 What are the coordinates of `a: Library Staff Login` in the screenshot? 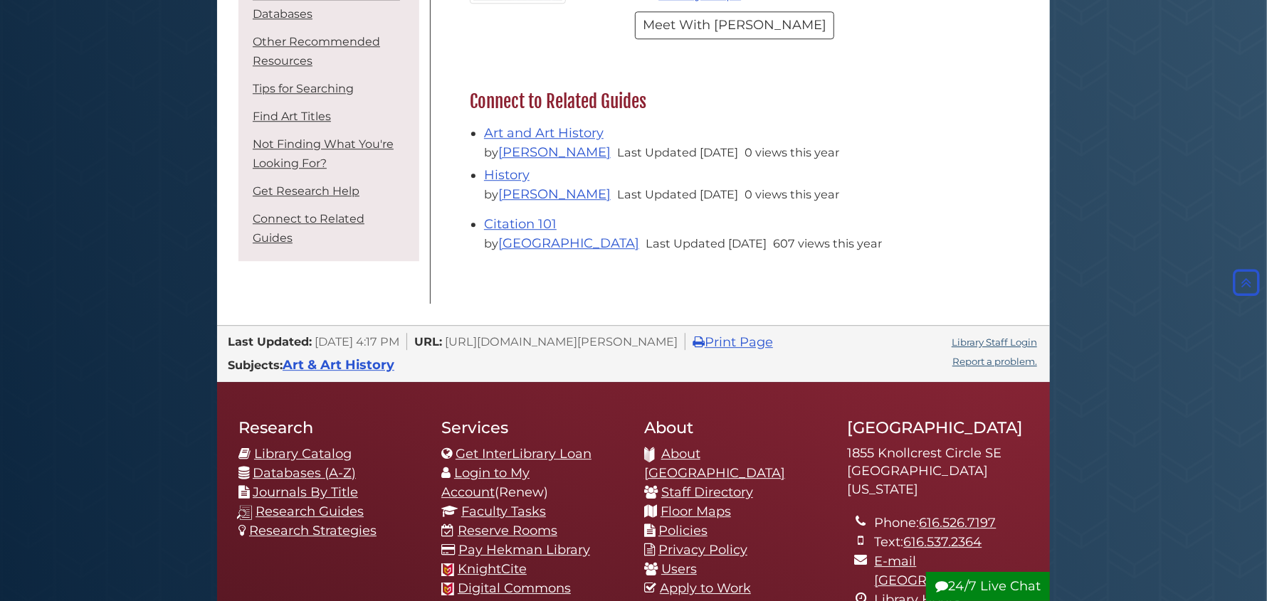 It's located at (994, 342).